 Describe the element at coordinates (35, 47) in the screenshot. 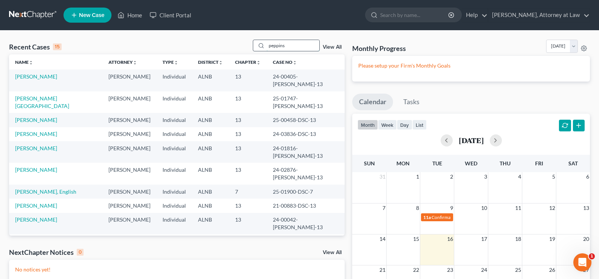

I see `div: Recent Cases` at that location.